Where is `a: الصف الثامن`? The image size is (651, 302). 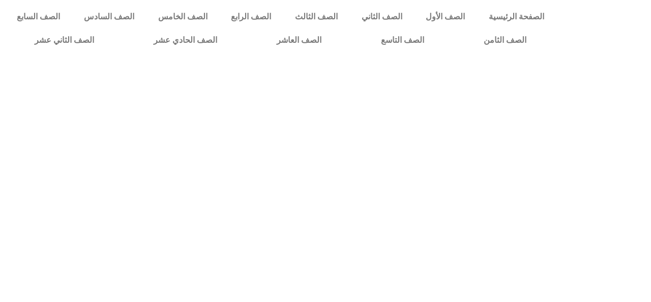
a: الصف الثامن is located at coordinates (505, 40).